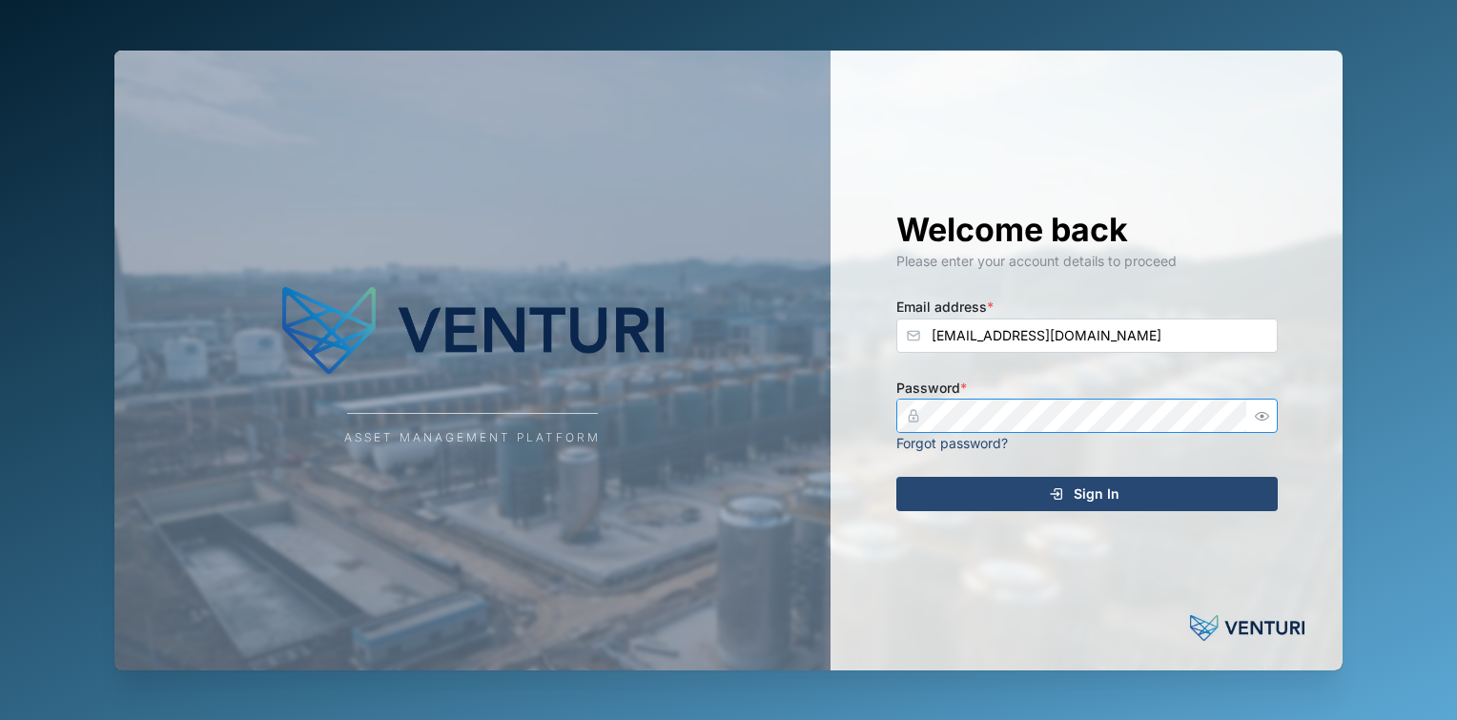 The height and width of the screenshot is (720, 1457). Describe the element at coordinates (931, 388) in the screenshot. I see `label: Password` at that location.